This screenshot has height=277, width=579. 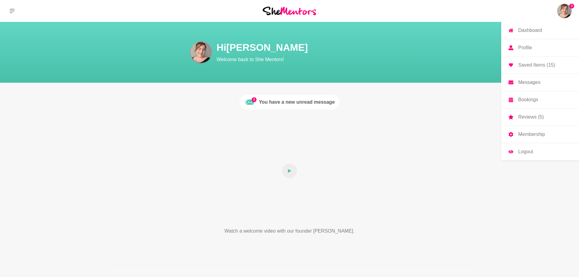 What do you see at coordinates (289, 11) in the screenshot?
I see `img: She Mentors Logo` at bounding box center [289, 11].